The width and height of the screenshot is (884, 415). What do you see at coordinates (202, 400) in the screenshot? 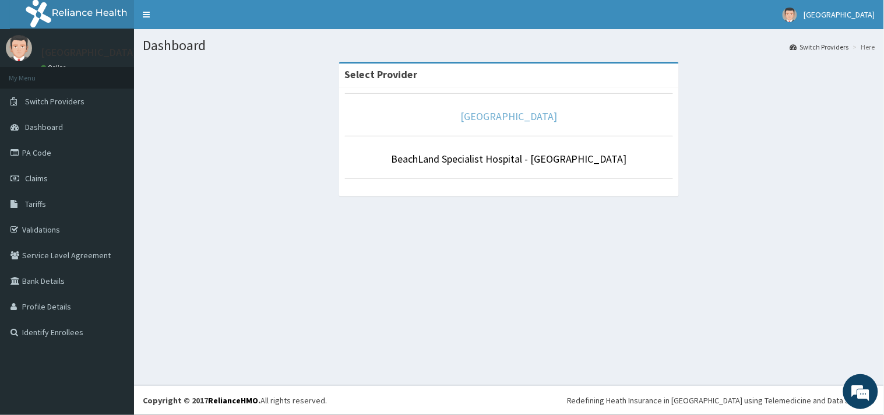
I see `strong: Copyright © 2017 .` at bounding box center [202, 400].